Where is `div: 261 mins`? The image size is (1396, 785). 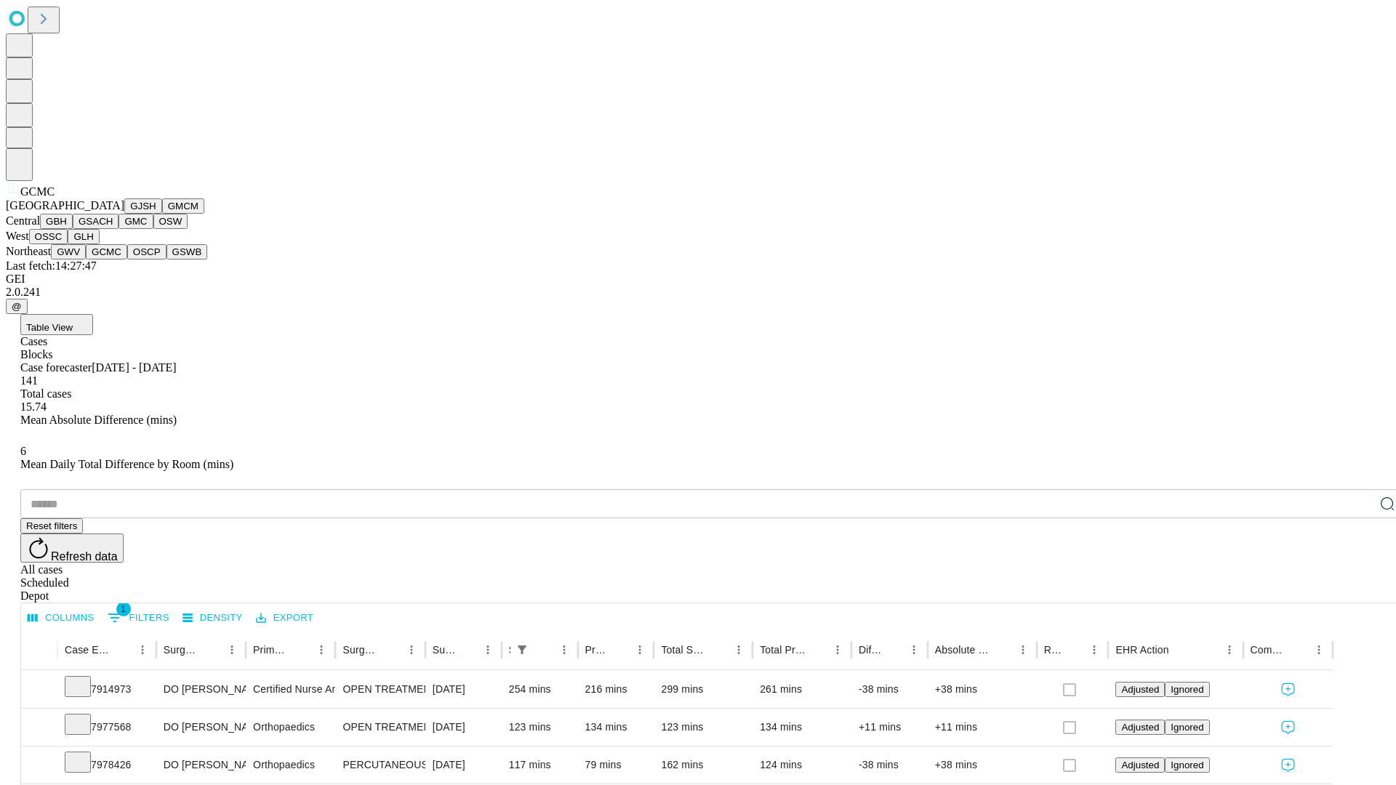
div: 261 mins is located at coordinates (802, 689).